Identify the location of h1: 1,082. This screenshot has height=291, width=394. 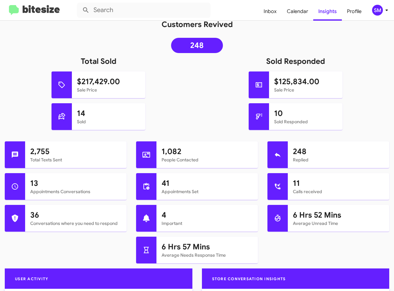
(207, 152).